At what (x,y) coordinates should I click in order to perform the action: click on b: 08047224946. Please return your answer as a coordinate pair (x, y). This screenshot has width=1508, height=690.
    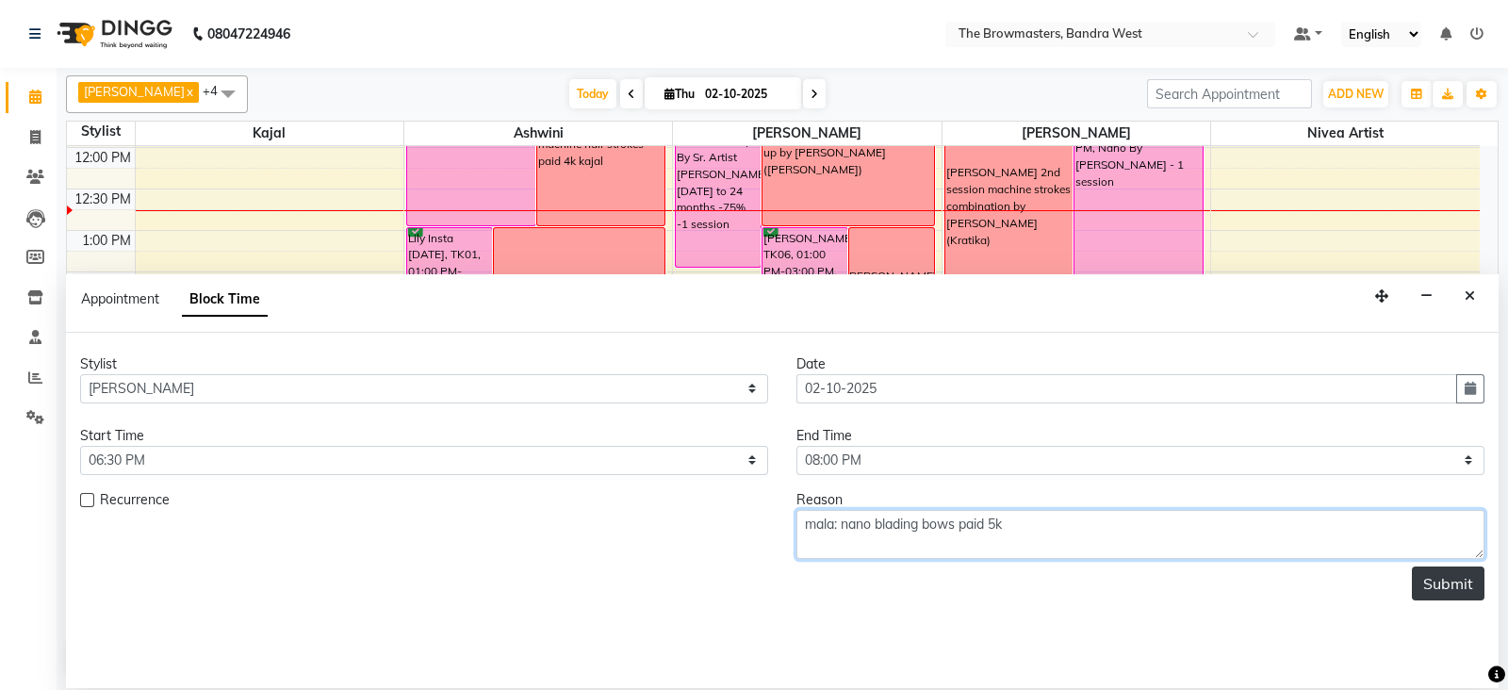
    Looking at the image, I should click on (249, 34).